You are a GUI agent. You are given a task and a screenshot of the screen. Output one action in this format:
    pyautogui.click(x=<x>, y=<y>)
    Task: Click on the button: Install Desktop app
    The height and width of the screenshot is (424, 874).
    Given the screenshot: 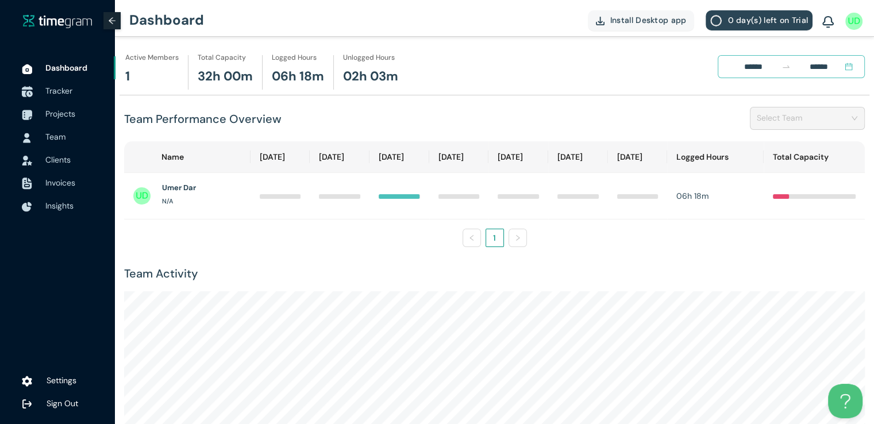 What is the action you would take?
    pyautogui.click(x=641, y=20)
    